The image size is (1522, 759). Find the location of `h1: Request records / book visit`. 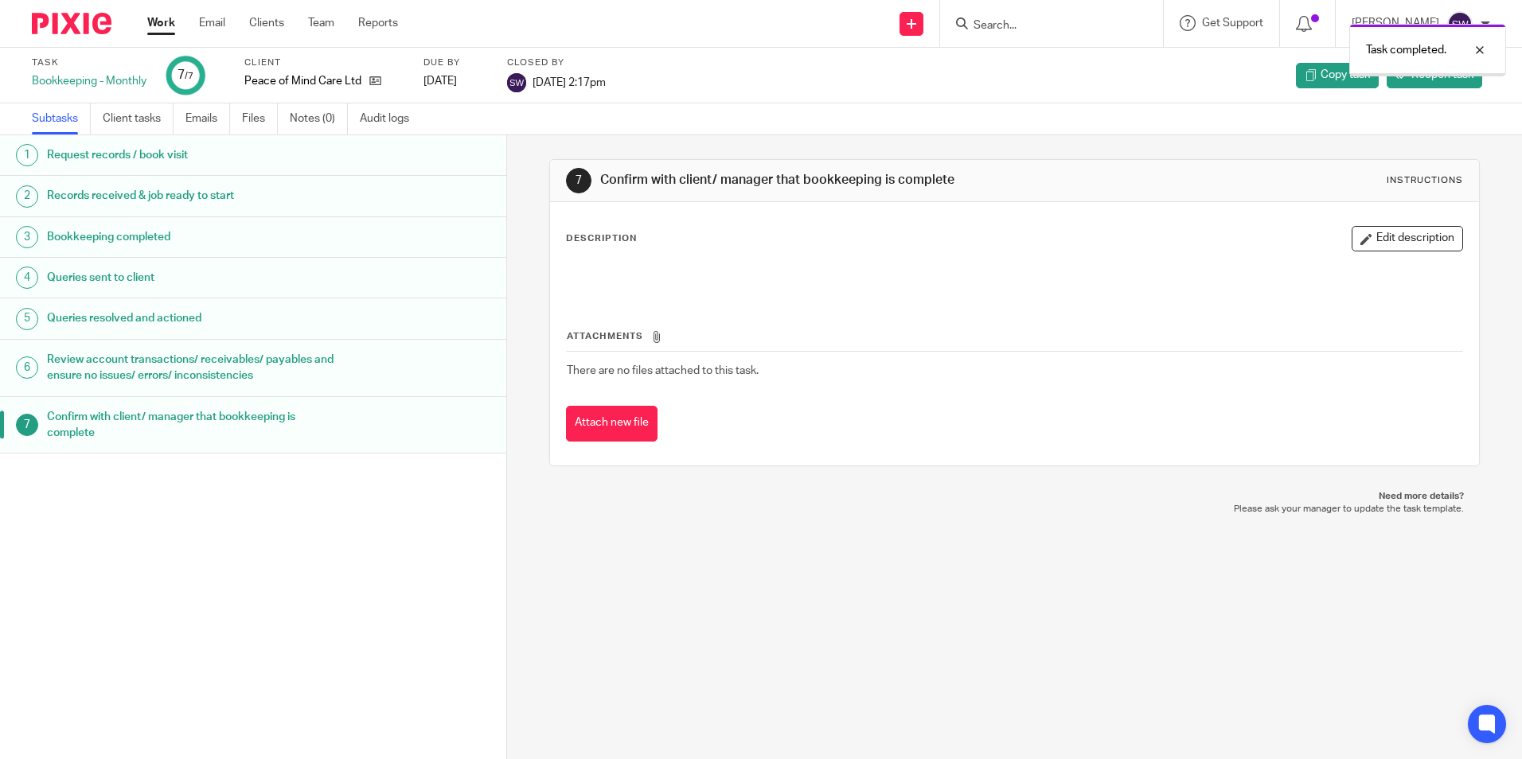

h1: Request records / book visit is located at coordinates (195, 155).